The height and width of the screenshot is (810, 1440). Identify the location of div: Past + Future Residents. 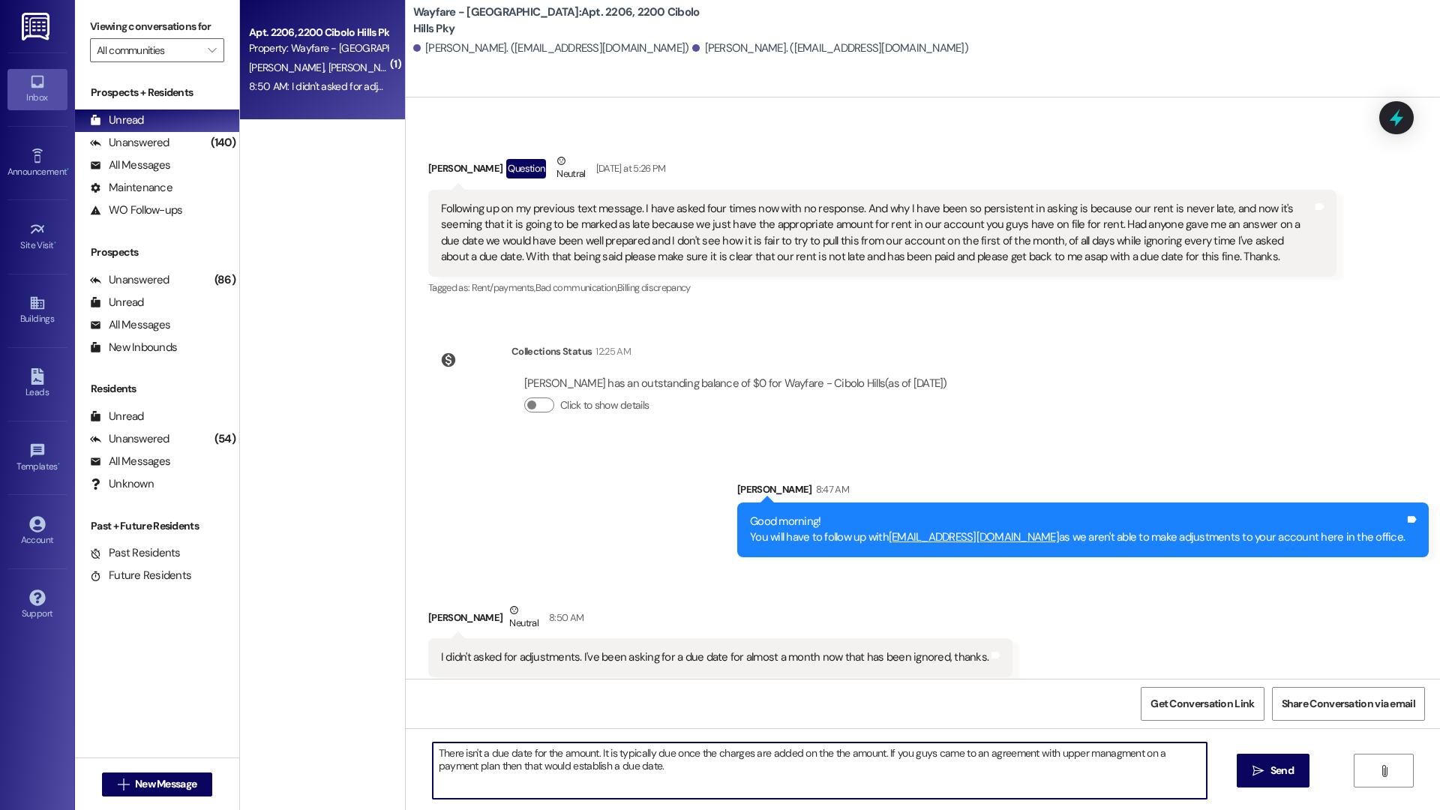
(157, 526).